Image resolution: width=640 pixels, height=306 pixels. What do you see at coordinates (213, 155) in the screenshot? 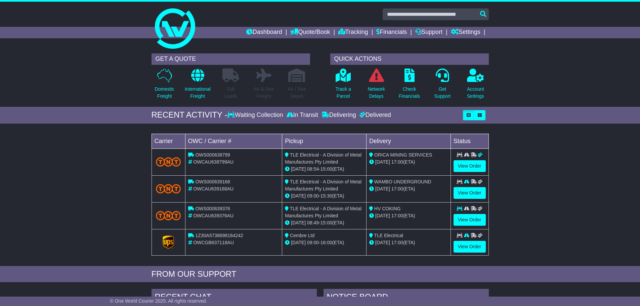
I see `span: OWS000638799` at bounding box center [213, 155].